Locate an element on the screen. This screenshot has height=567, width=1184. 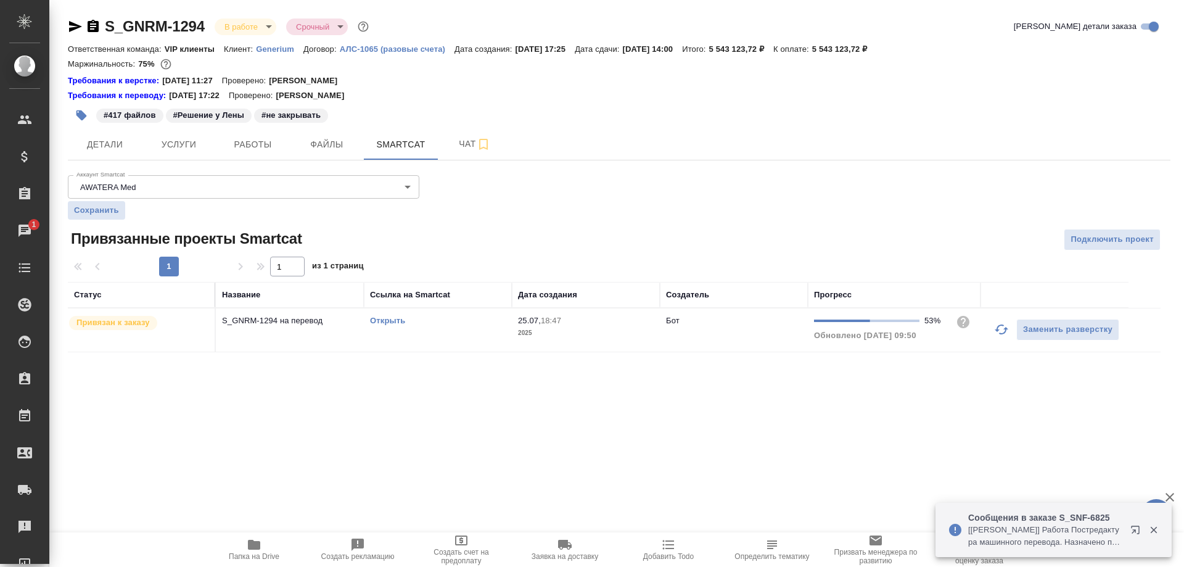
span: из 1 страниц is located at coordinates (338, 267).